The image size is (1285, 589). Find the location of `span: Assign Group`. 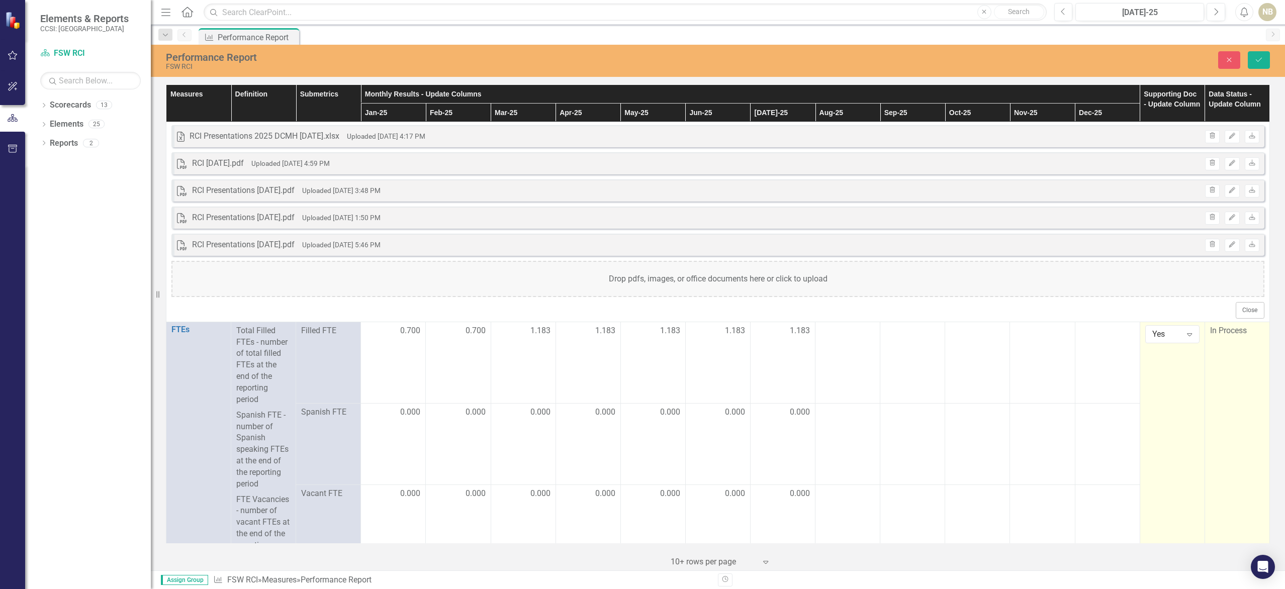

span: Assign Group is located at coordinates (185, 580).